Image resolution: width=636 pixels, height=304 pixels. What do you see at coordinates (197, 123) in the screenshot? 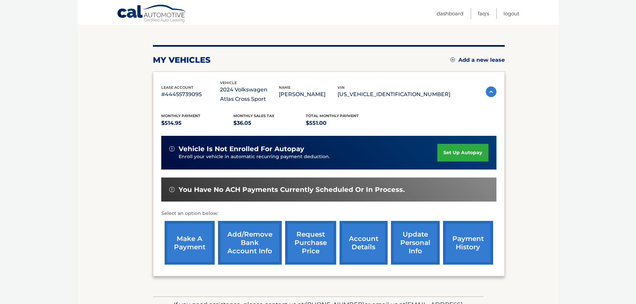
I see `p: $514.95` at bounding box center [197, 123].